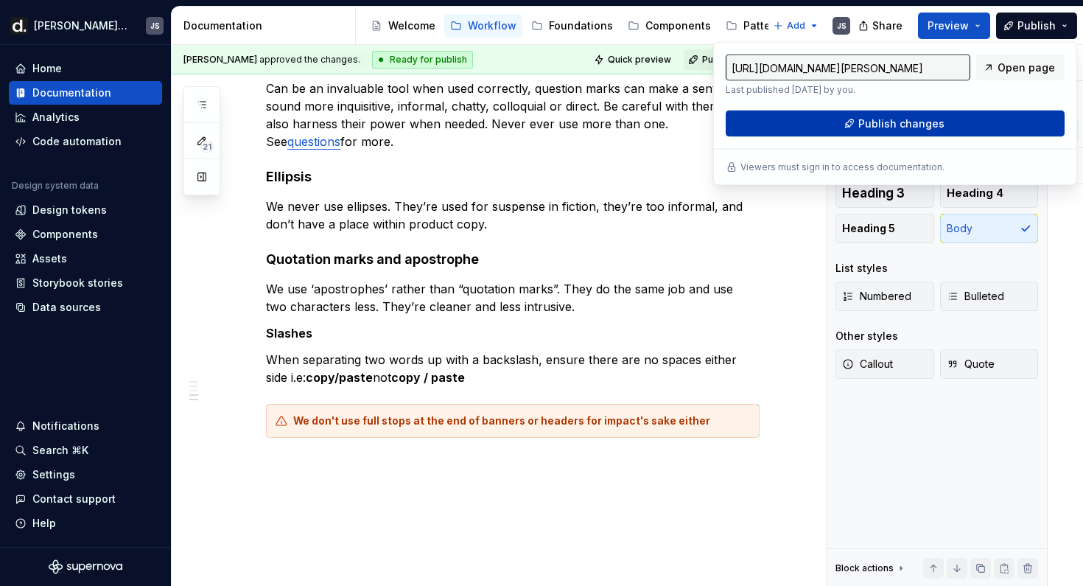 The width and height of the screenshot is (1083, 586). Describe the element at coordinates (428, 377) in the screenshot. I see `strong: copy / paste` at that location.